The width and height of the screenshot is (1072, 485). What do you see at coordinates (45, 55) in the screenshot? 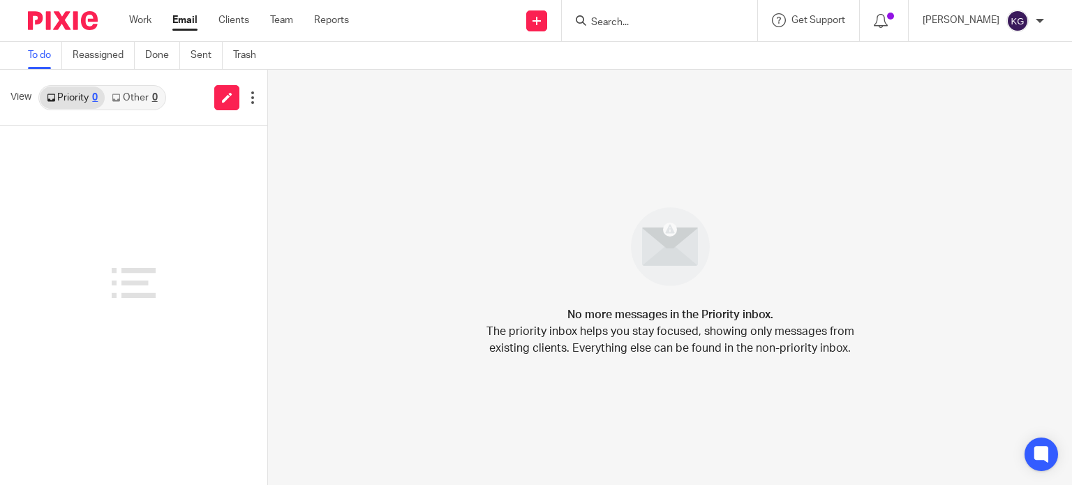
I see `a: To do` at bounding box center [45, 55].